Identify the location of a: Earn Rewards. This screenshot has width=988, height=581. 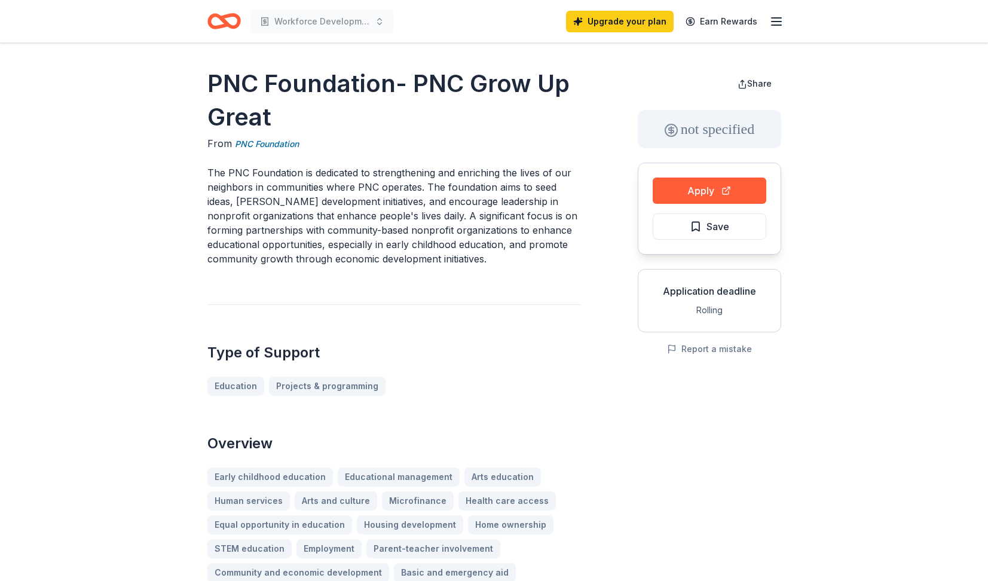
(722, 22).